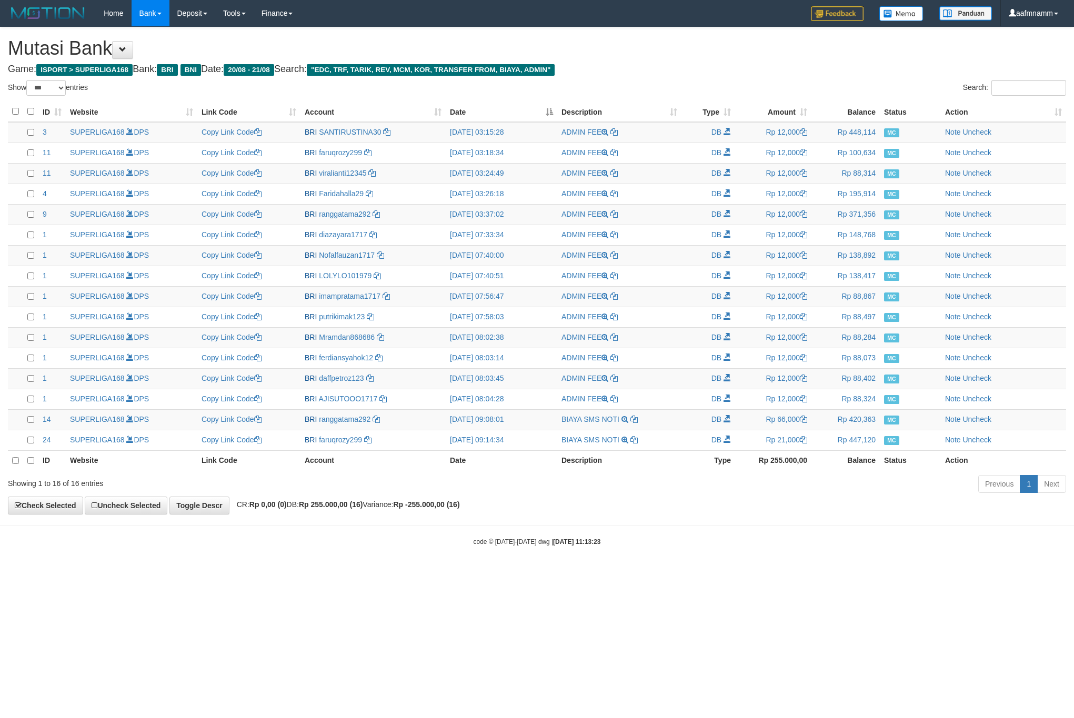  What do you see at coordinates (345, 419) in the screenshot?
I see `a: ranggatama292` at bounding box center [345, 419].